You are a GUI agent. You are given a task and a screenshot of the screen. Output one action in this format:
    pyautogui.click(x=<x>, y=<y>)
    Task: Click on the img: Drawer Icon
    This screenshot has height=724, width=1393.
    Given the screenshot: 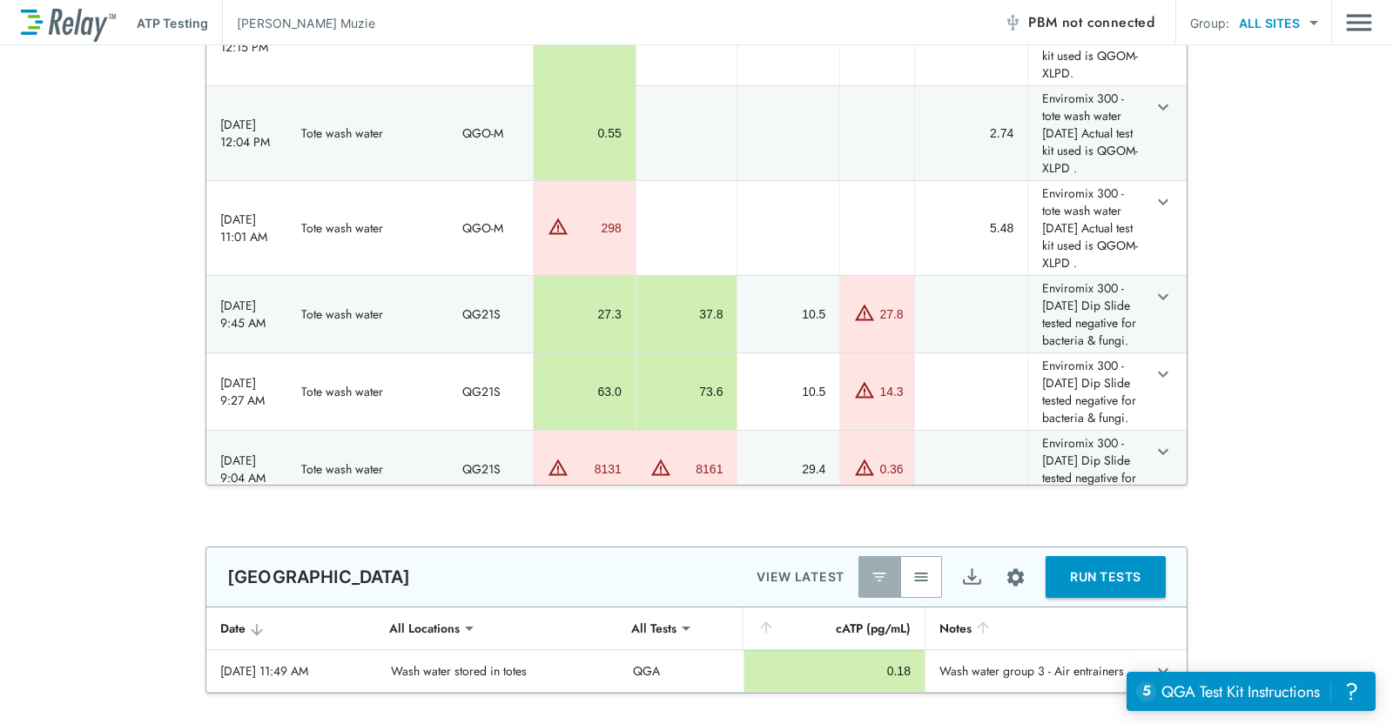 What is the action you would take?
    pyautogui.click(x=1359, y=23)
    